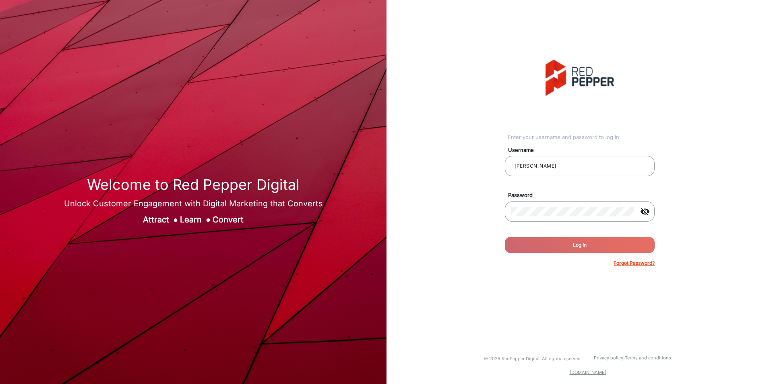 The width and height of the screenshot is (773, 384). I want to click on div: Attract Learn Convert, so click(193, 219).